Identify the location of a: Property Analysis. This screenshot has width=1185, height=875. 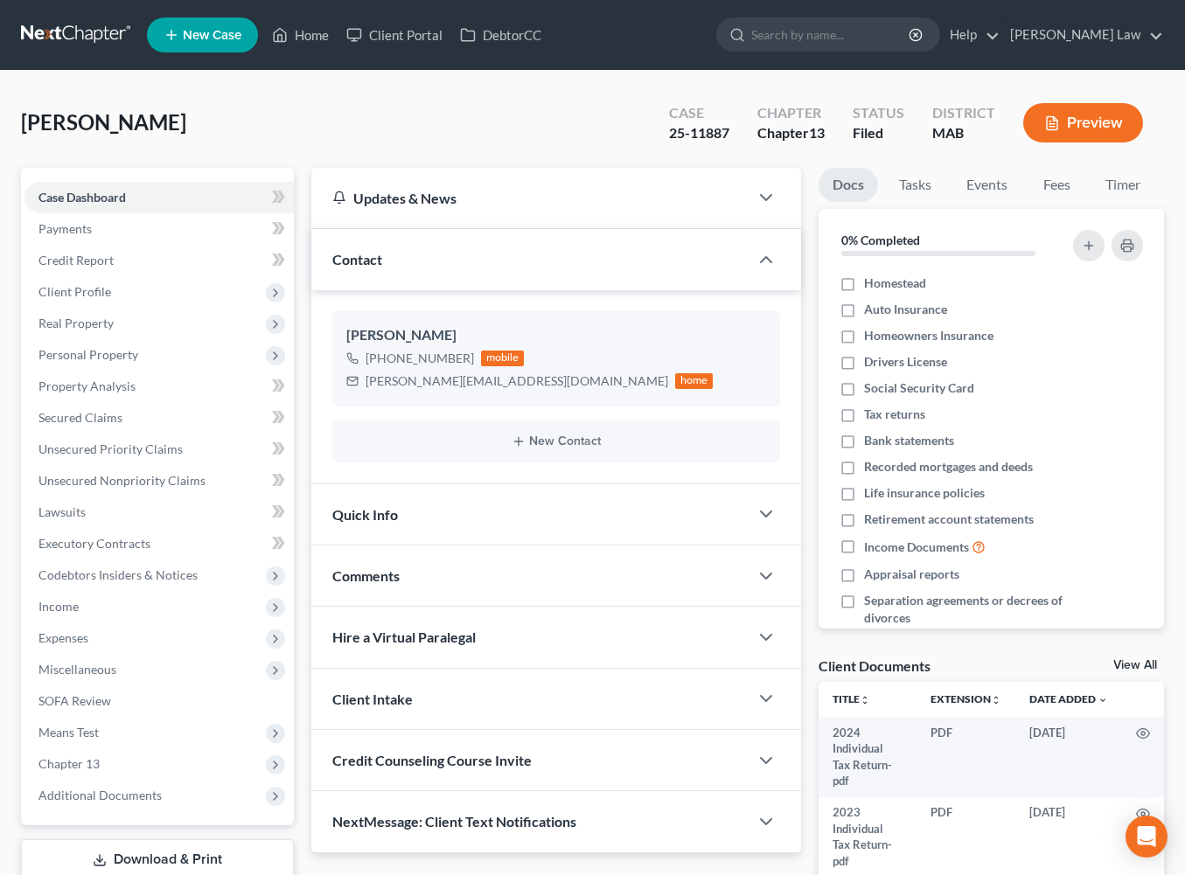
(159, 386).